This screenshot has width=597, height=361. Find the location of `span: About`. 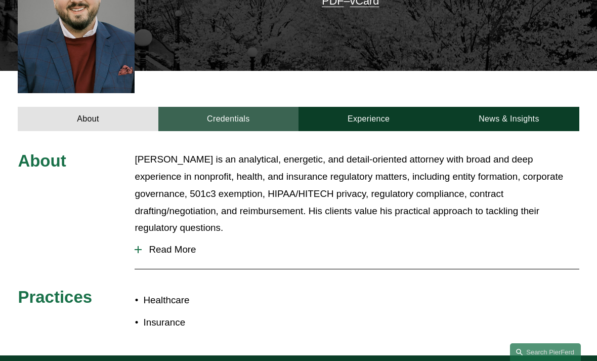

span: About is located at coordinates (42, 160).